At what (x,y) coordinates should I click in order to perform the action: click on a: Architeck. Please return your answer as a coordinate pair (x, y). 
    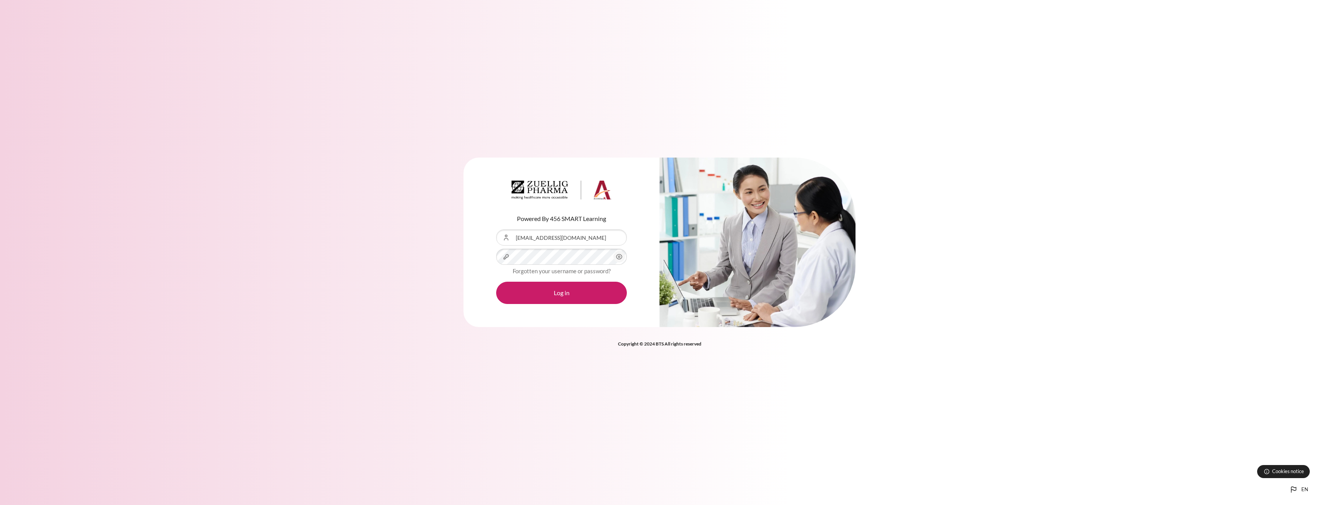
    Looking at the image, I should click on (561, 192).